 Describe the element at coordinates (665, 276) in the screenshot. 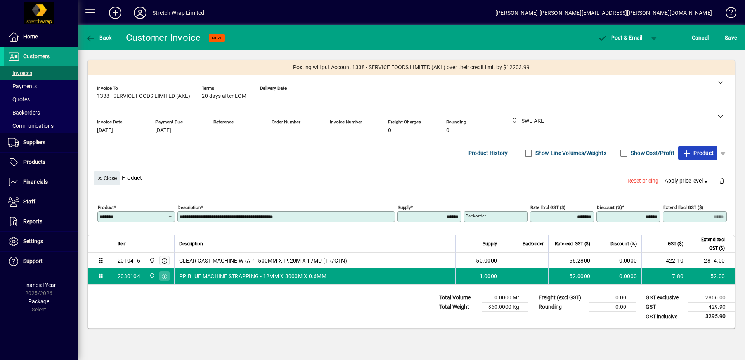

I see `td: 7.80` at that location.